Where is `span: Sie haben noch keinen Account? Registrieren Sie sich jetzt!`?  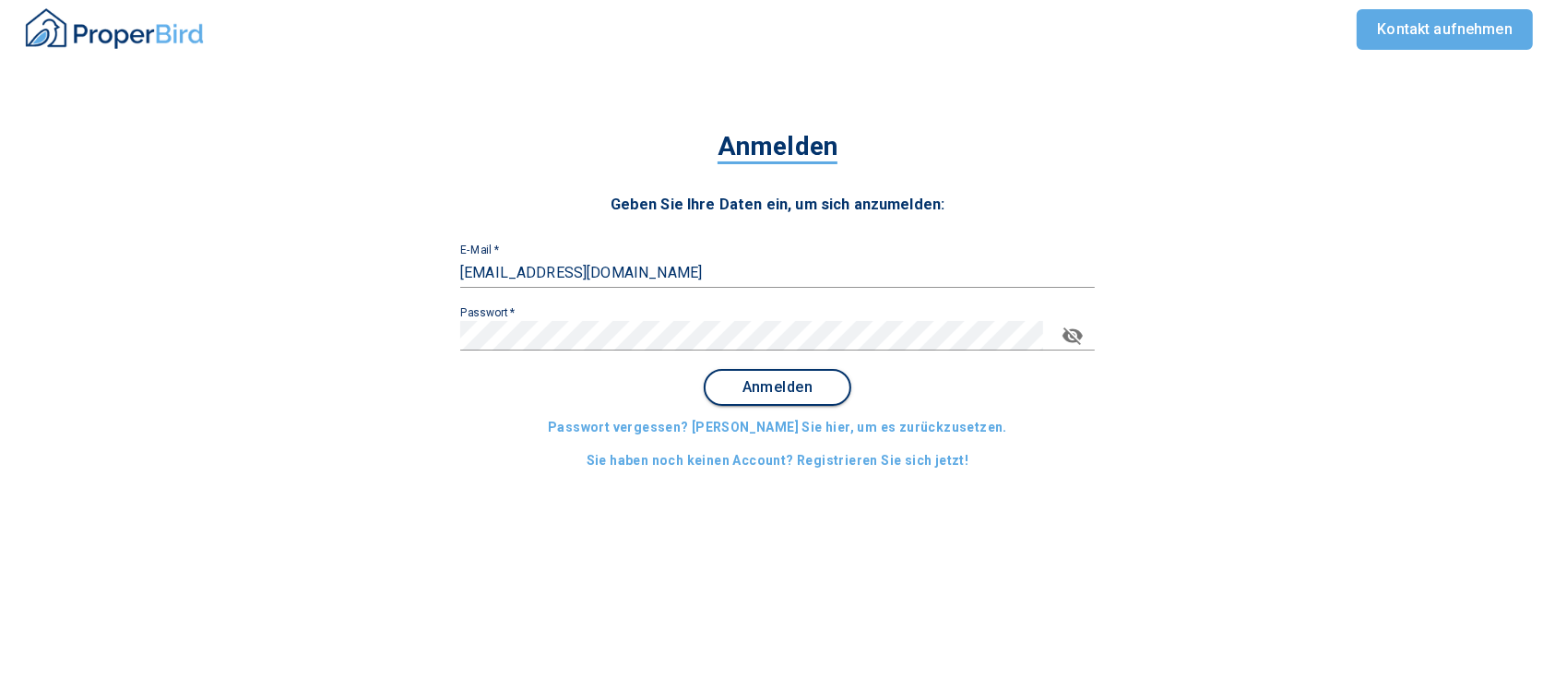
span: Sie haben noch keinen Account? Registrieren Sie sich jetzt! is located at coordinates (778, 460).